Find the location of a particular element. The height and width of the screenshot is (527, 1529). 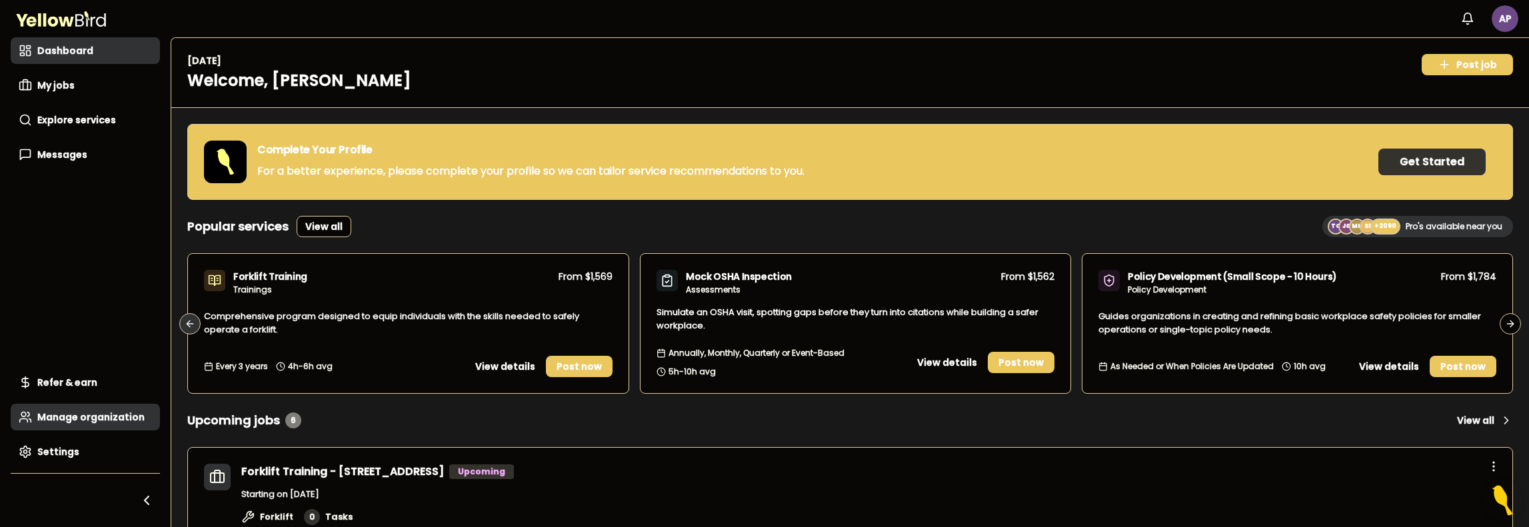

span: Mock OSHA Inspection is located at coordinates (739, 277).